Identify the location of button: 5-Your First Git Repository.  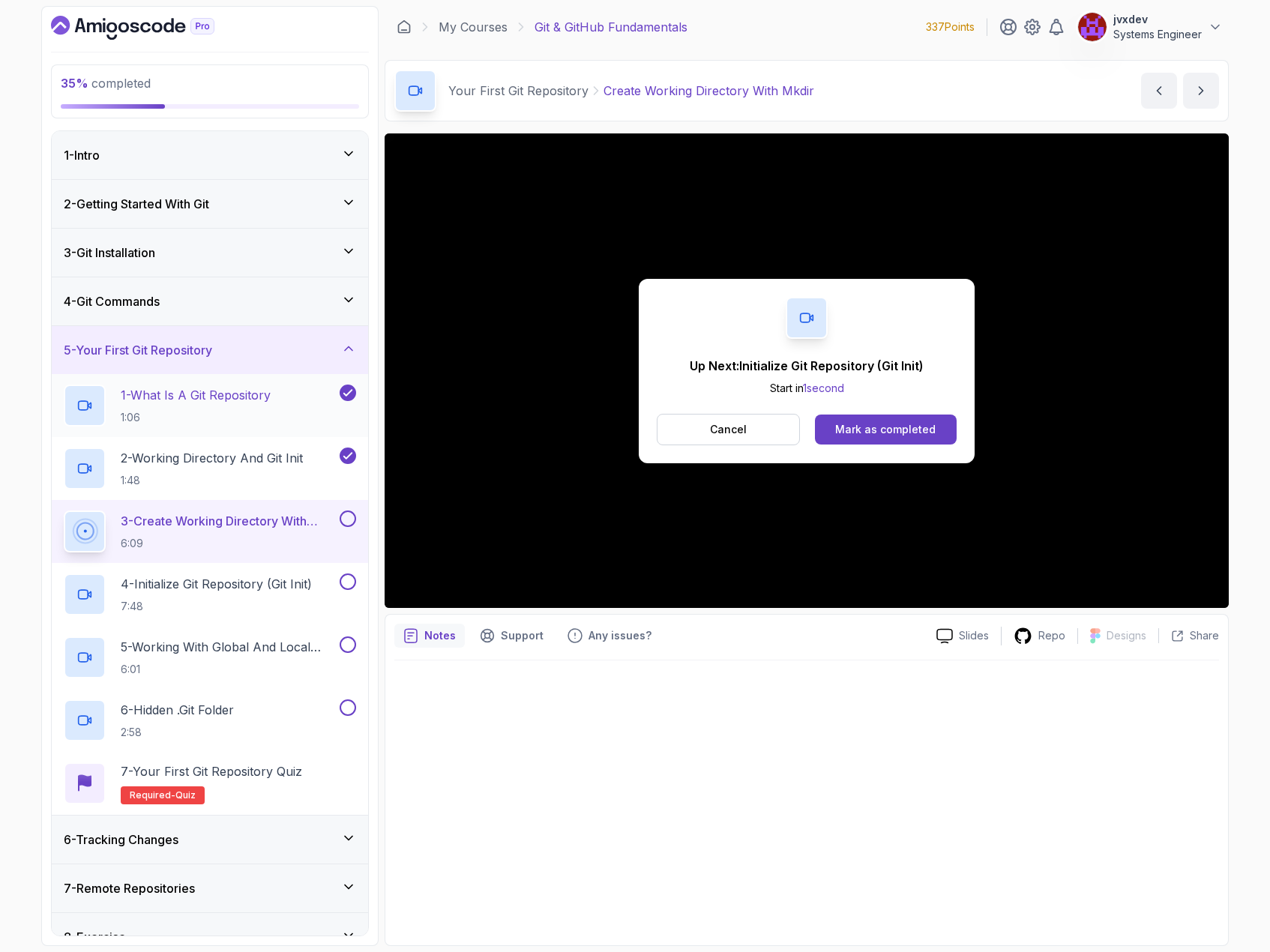
(210, 350).